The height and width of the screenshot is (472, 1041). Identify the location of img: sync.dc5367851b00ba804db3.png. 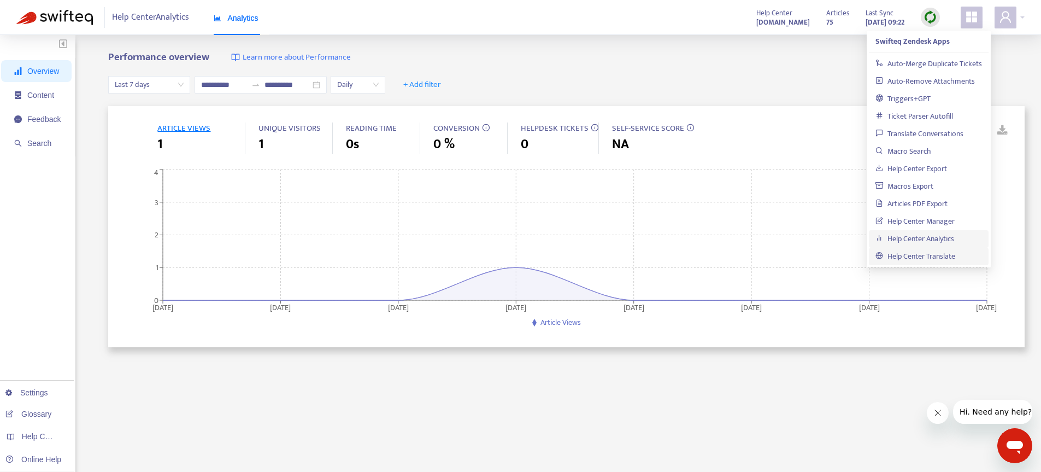
(930, 17).